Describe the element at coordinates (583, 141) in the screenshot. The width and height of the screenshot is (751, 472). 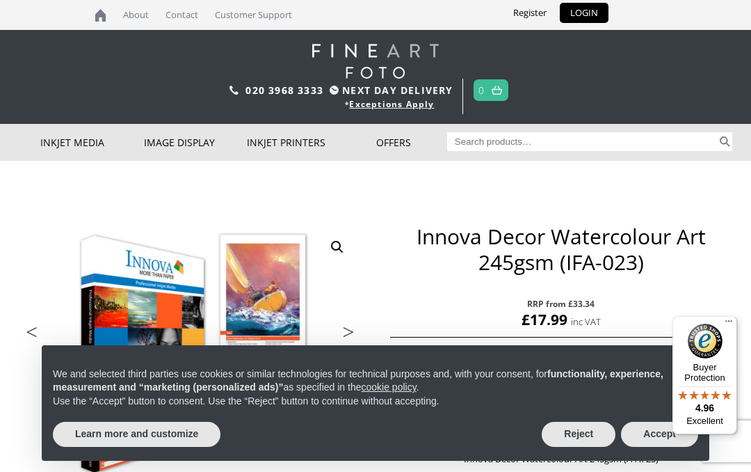
I see `input: Search products…` at that location.